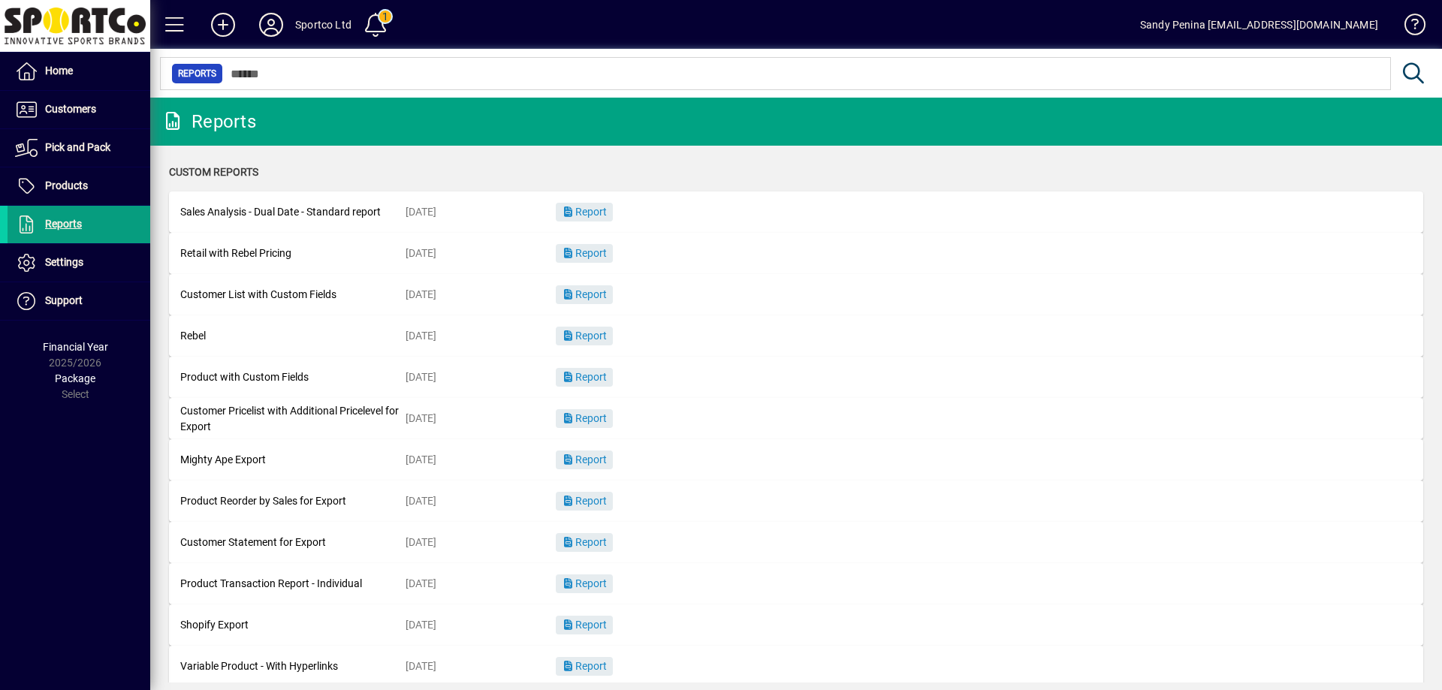  What do you see at coordinates (293, 460) in the screenshot?
I see `div: Mighty Ape Export` at bounding box center [293, 460].